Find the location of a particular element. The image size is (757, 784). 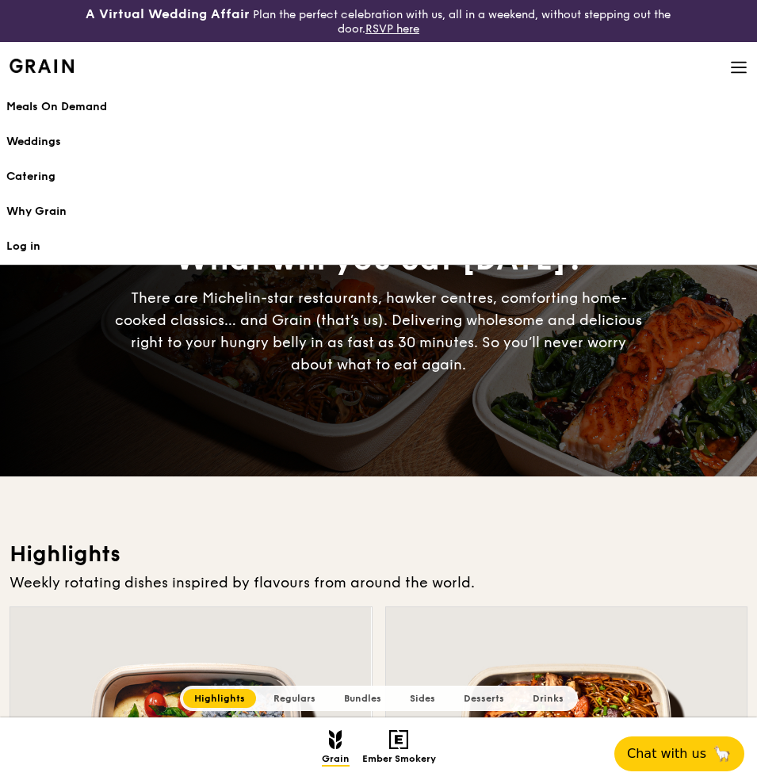

span: Grain is located at coordinates (335, 759).